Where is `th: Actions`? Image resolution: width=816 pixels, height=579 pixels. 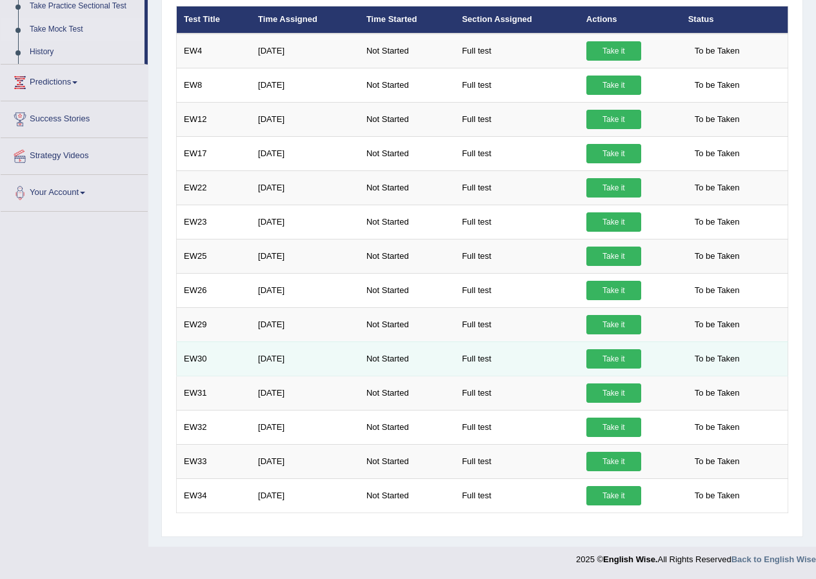 th: Actions is located at coordinates (630, 20).